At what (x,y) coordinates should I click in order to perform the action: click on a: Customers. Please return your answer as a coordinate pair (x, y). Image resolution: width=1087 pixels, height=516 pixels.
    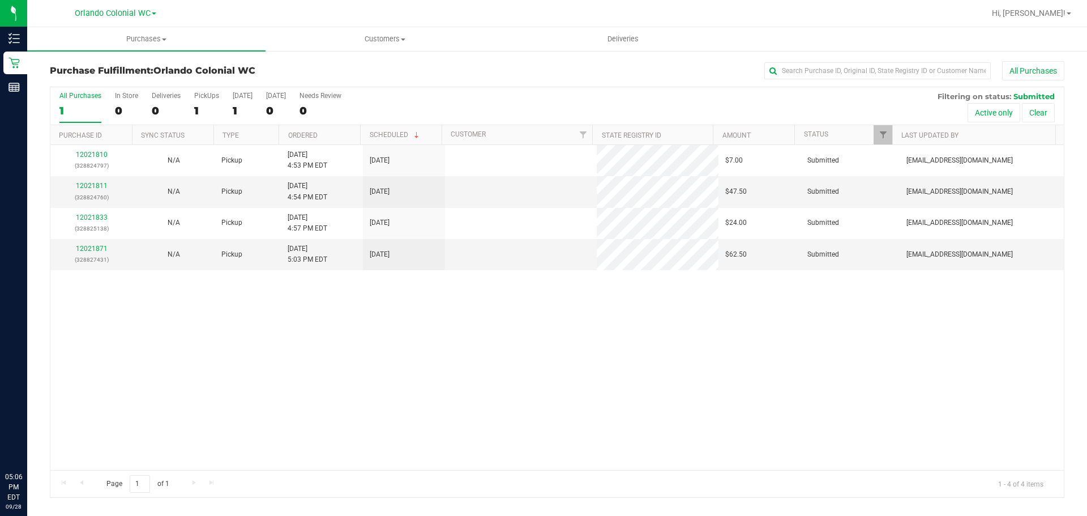
    Looking at the image, I should click on (384, 39).